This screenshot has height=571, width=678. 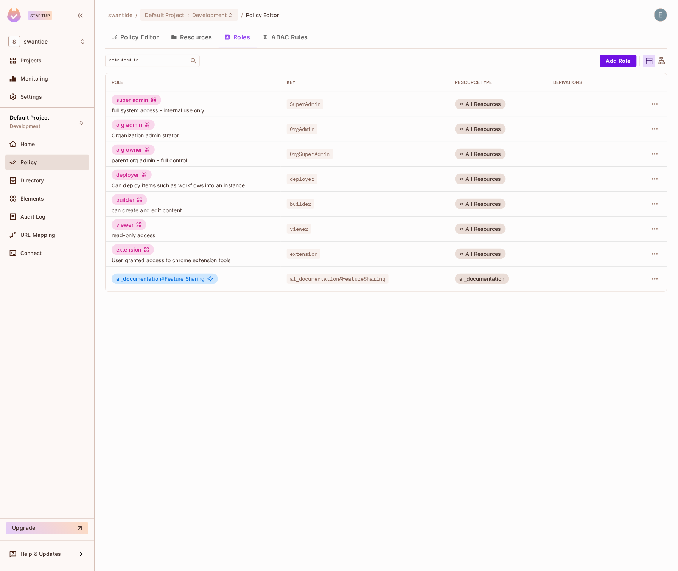 I want to click on span: Home, so click(x=28, y=144).